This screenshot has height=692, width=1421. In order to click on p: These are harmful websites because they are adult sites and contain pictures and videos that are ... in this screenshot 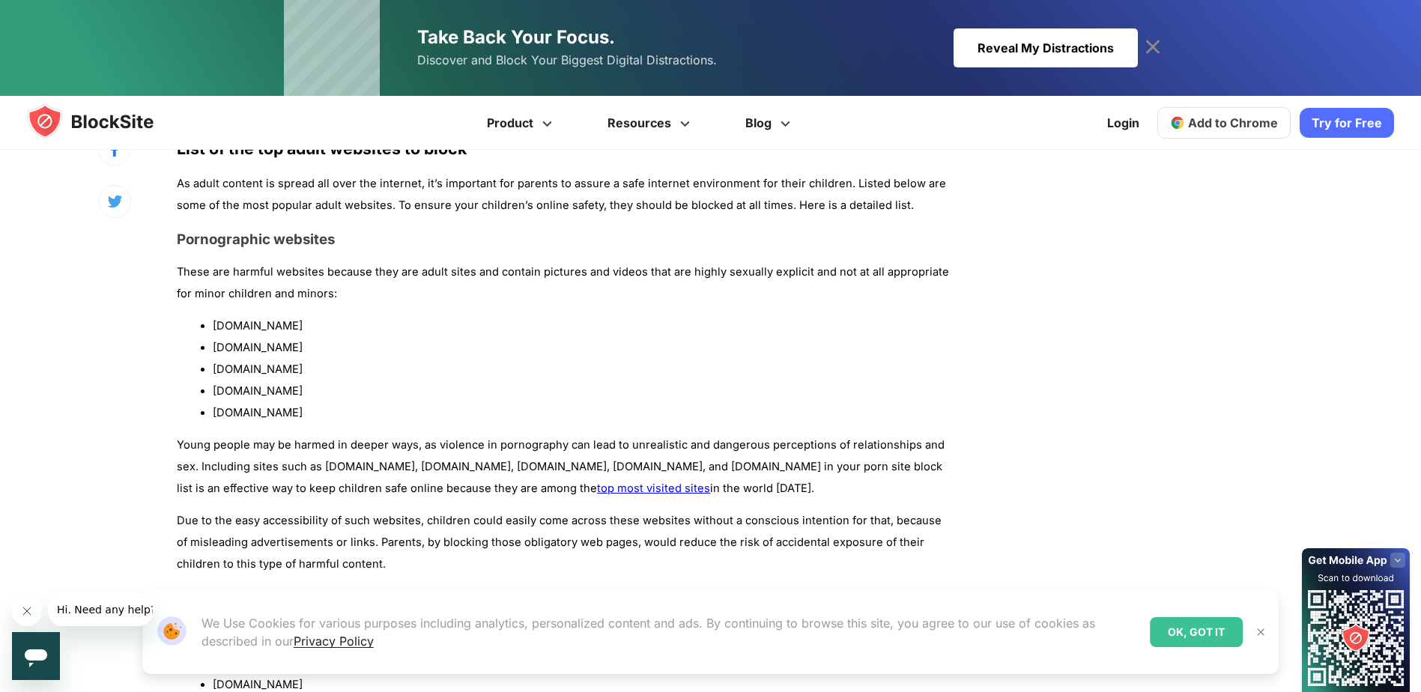, I will do `click(563, 283)`.